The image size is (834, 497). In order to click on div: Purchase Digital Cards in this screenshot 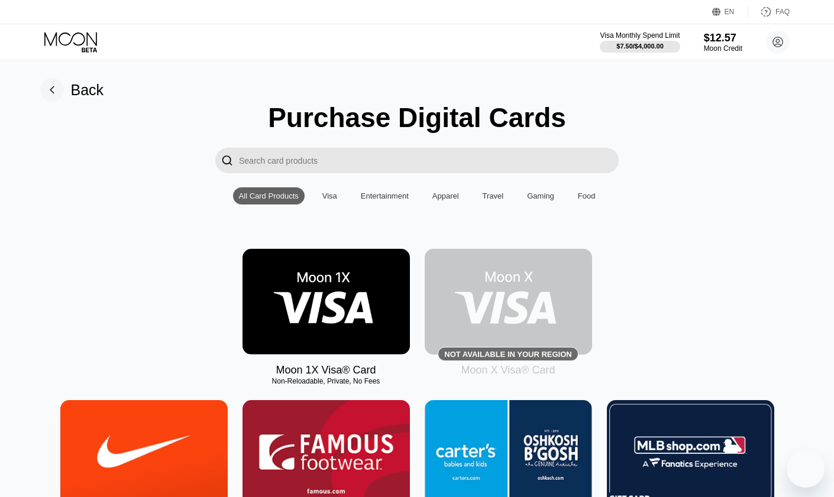, I will do `click(417, 118)`.